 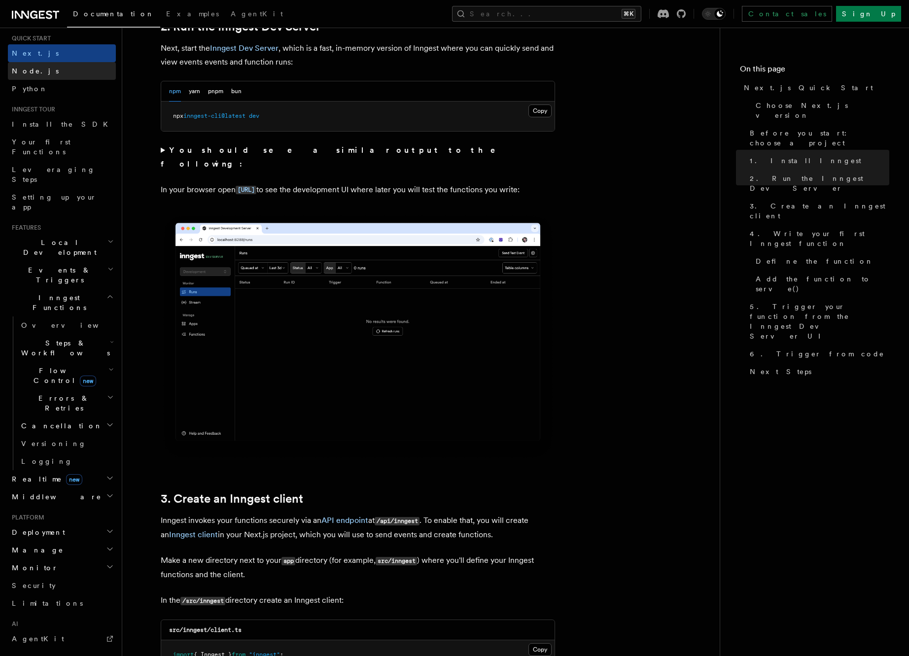 What do you see at coordinates (67, 348) in the screenshot?
I see `button: Steps & Workflows` at bounding box center [67, 348].